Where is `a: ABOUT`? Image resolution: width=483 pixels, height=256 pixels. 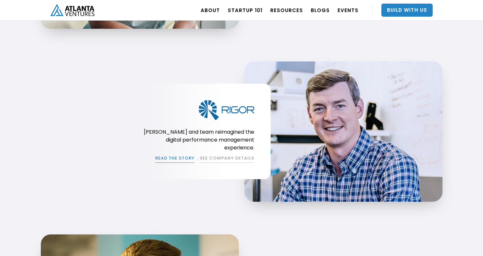 a: ABOUT is located at coordinates (210, 10).